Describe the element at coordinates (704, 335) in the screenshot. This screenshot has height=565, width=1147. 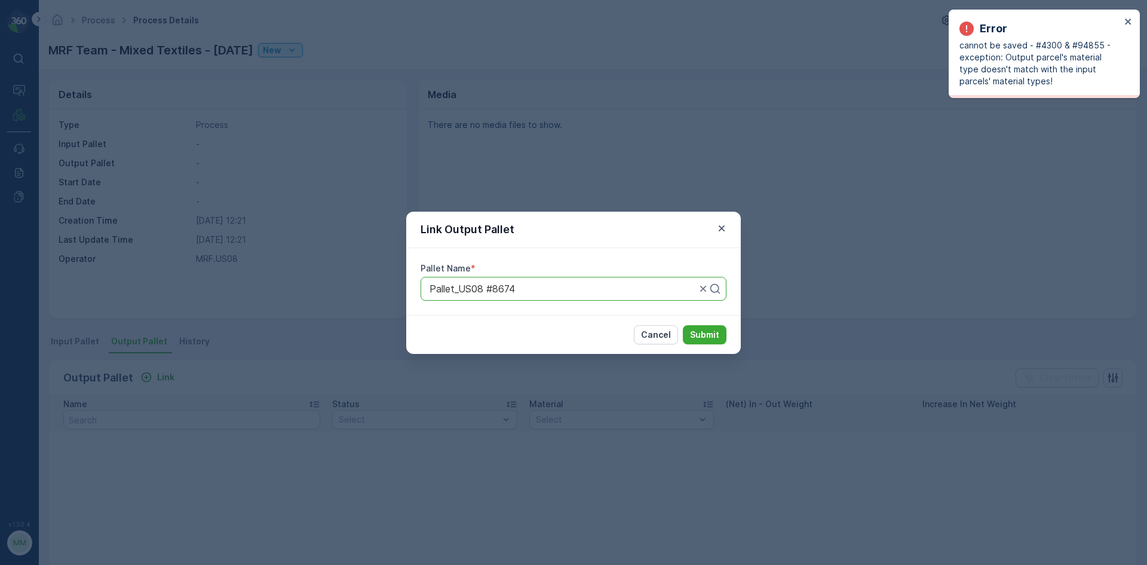
I see `button: Submit` at that location.